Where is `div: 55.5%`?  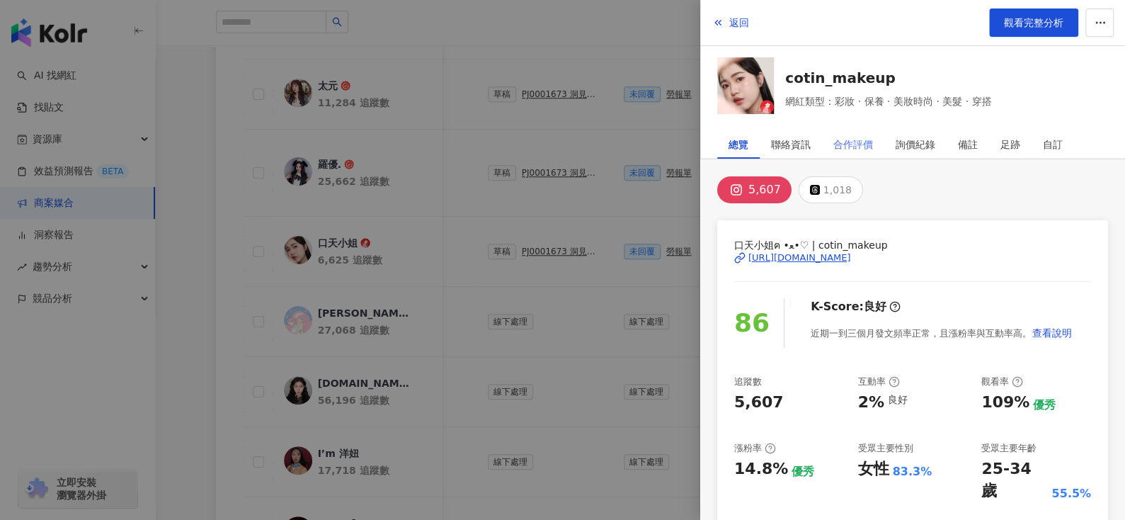 div: 55.5% is located at coordinates (1072, 494).